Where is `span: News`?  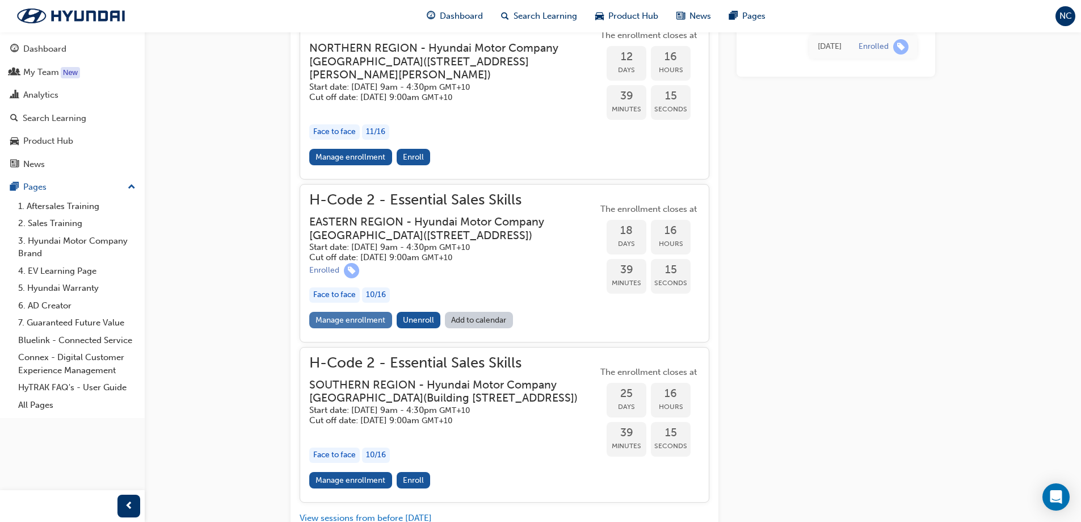
span: News is located at coordinates (700, 16).